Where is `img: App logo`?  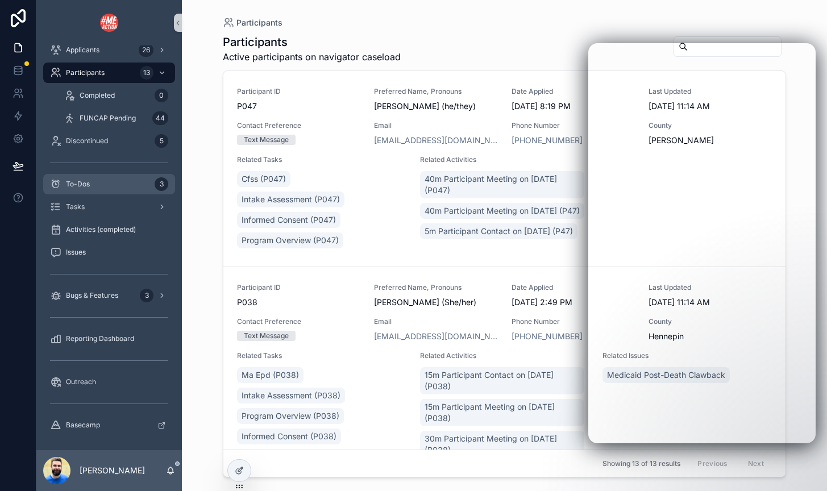 img: App logo is located at coordinates (109, 23).